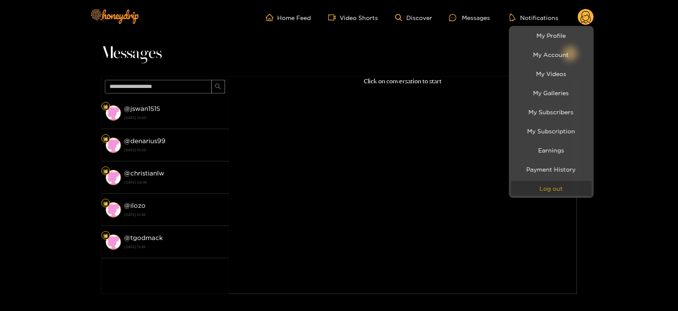 This screenshot has width=678, height=311. Describe the element at coordinates (551, 169) in the screenshot. I see `a: Payment History` at that location.